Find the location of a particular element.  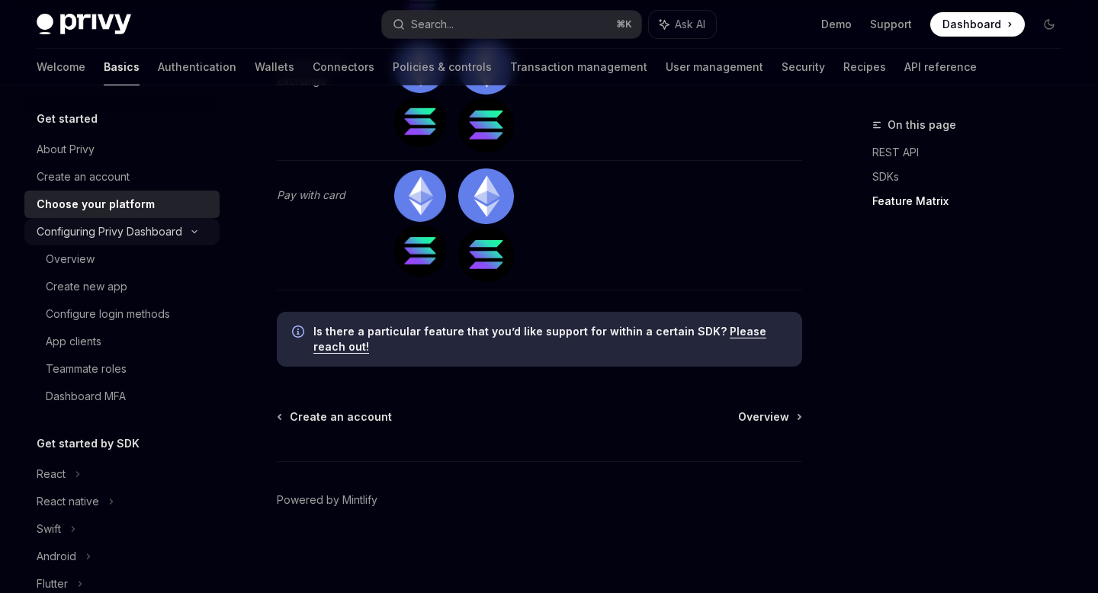

span: Dashboard is located at coordinates (971, 24).